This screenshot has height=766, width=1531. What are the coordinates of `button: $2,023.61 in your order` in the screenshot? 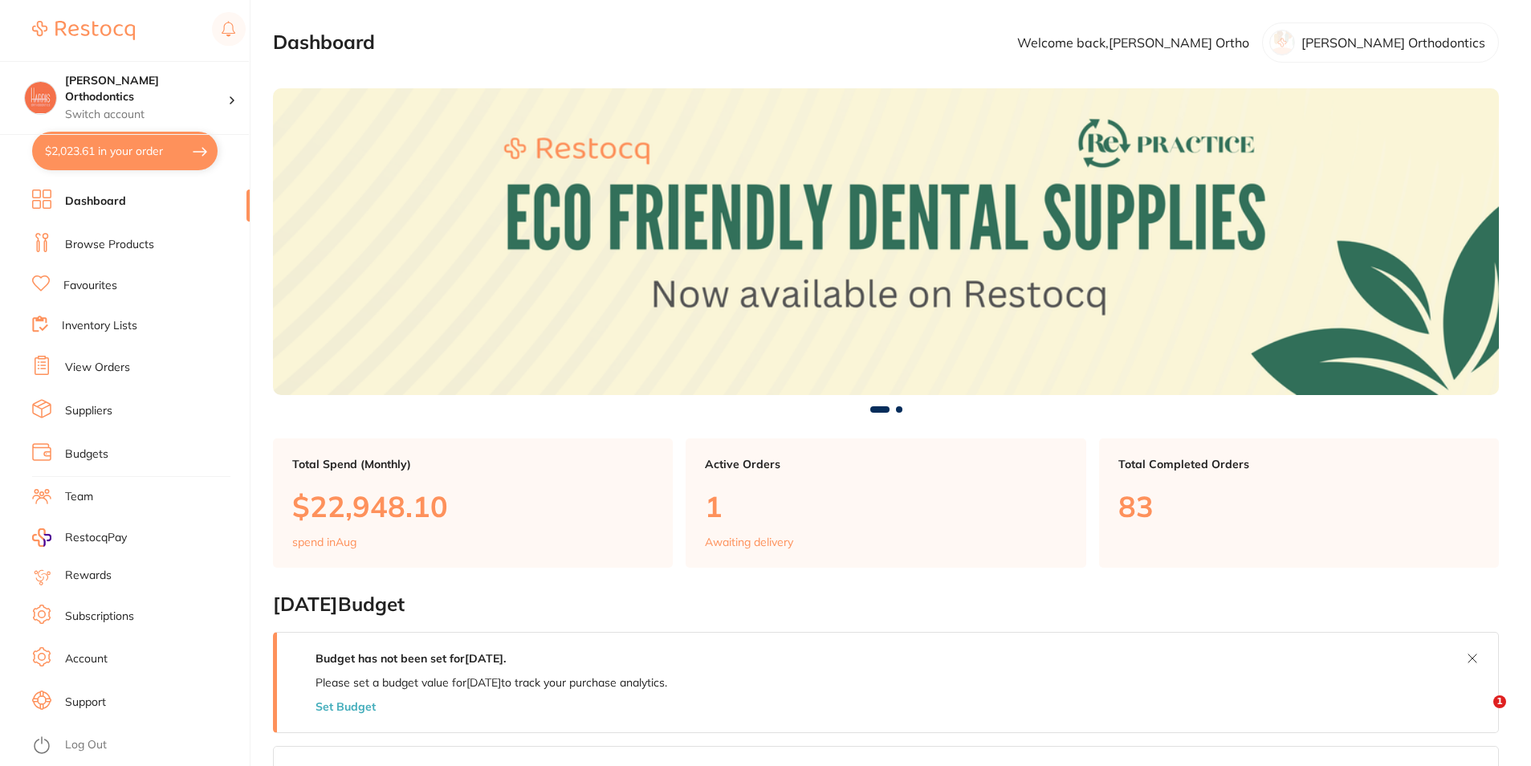 It's located at (124, 151).